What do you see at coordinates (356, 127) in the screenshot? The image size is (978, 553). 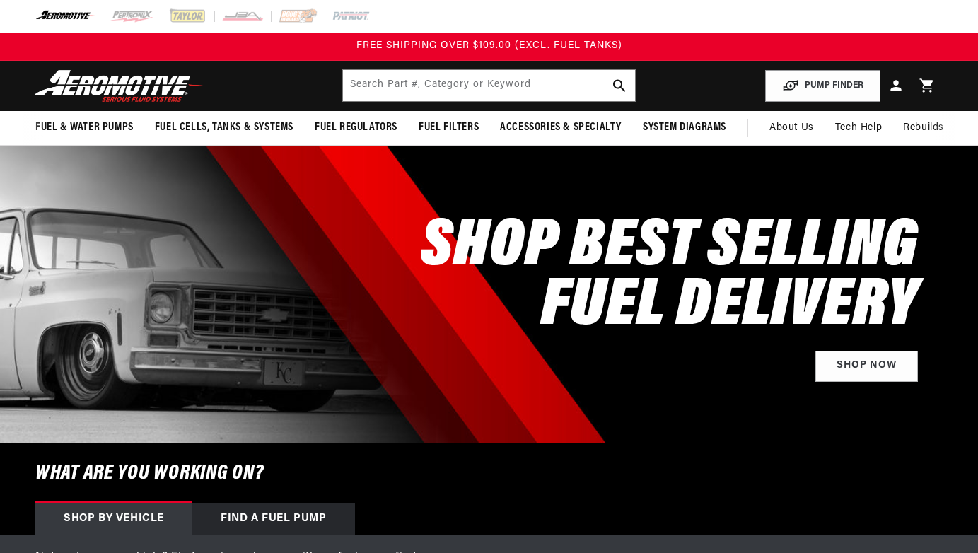 I see `summary: Fuel Regulators` at bounding box center [356, 127].